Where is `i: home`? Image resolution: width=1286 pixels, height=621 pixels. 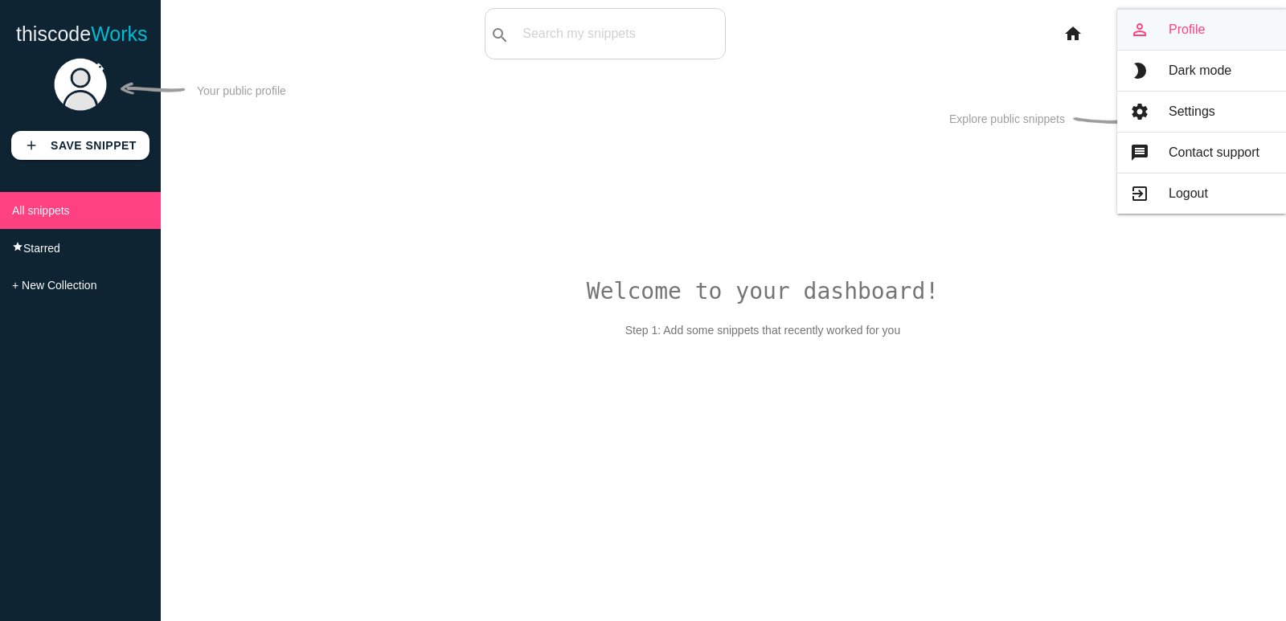
i: home is located at coordinates (1073, 34).